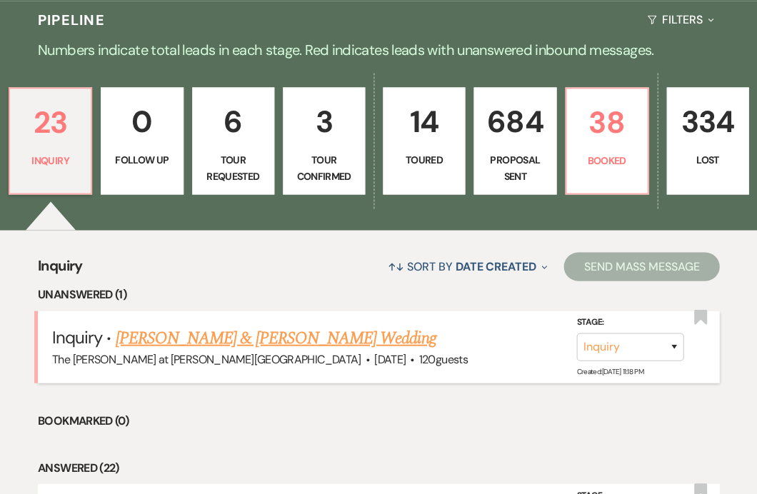 This screenshot has height=494, width=757. Describe the element at coordinates (680, 19) in the screenshot. I see `button: Filters` at that location.